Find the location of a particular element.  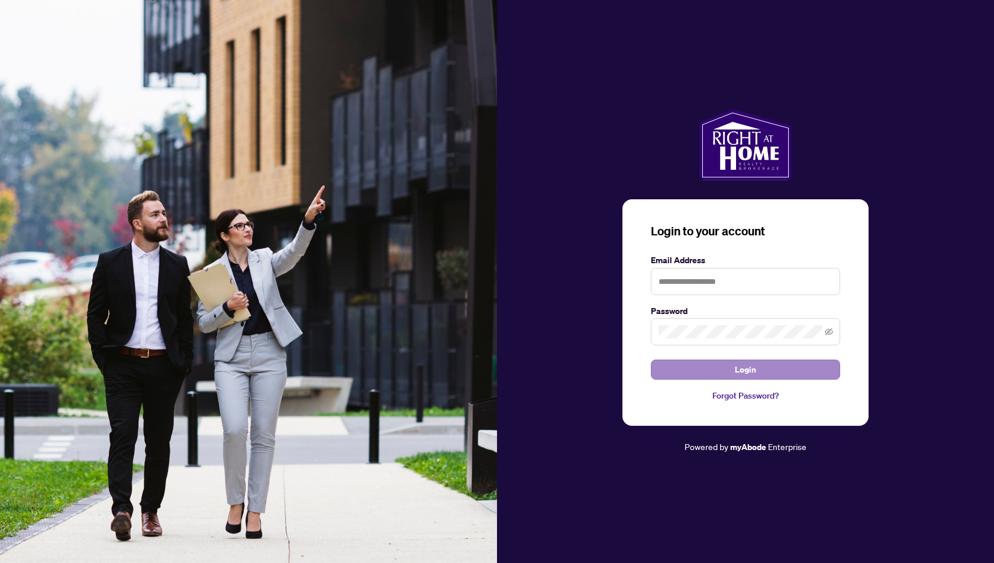

span: eye-invisible is located at coordinates (829, 332).